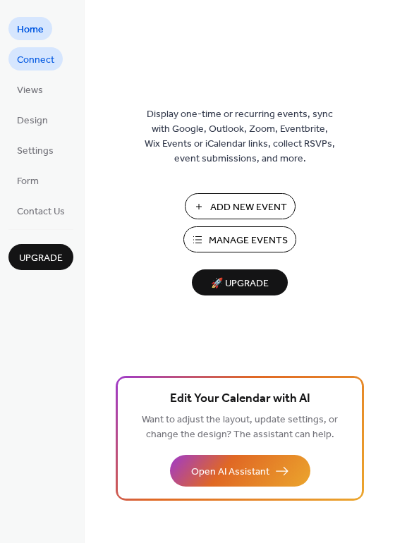 The width and height of the screenshot is (395, 543). Describe the element at coordinates (30, 30) in the screenshot. I see `span: Home` at that location.